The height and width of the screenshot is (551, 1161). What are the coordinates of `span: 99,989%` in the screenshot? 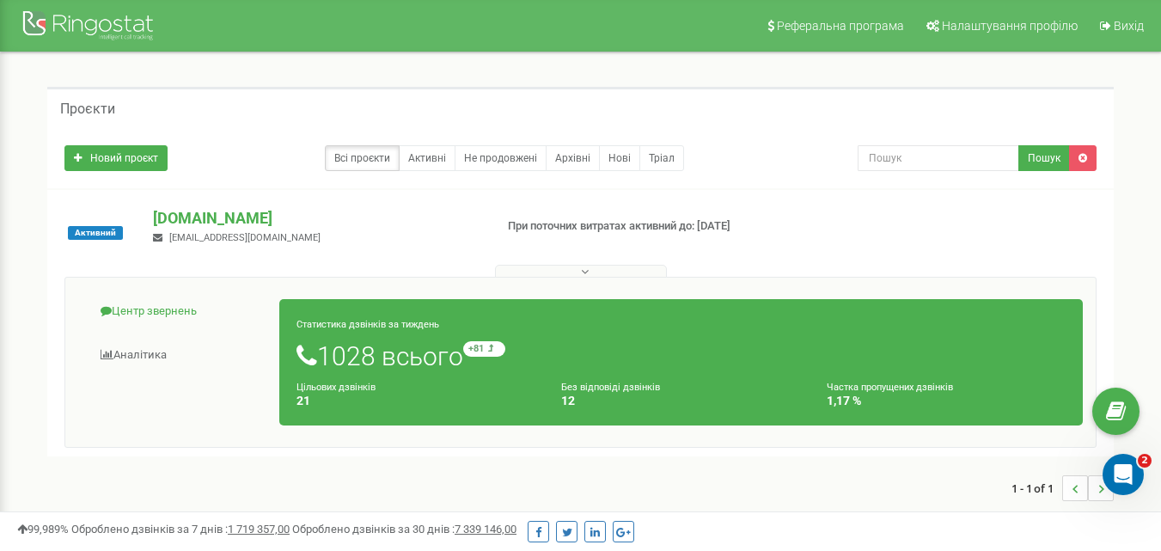 It's located at (43, 528).